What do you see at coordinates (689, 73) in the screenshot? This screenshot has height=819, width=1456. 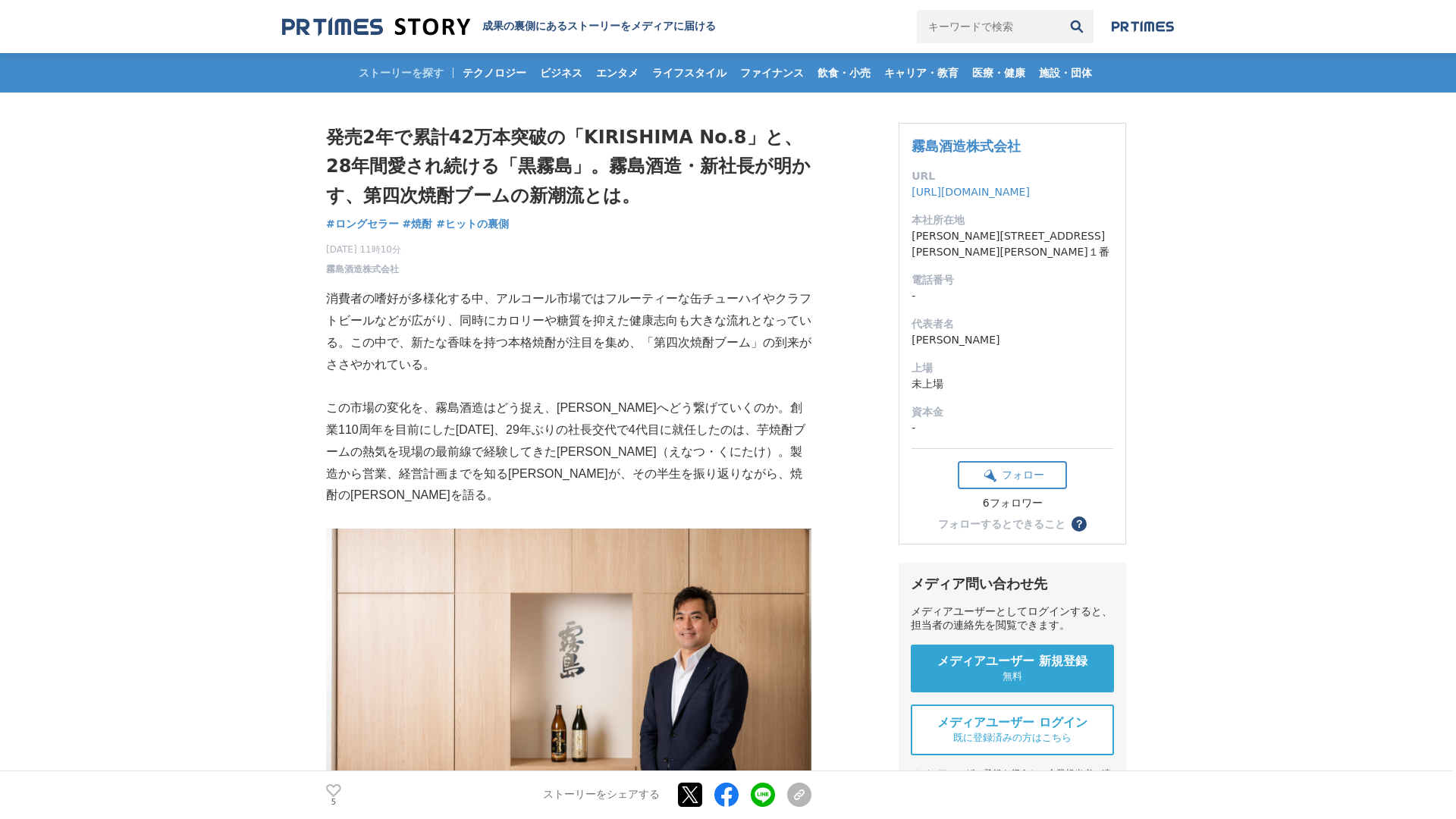 I see `span: ライフスタイル` at bounding box center [689, 73].